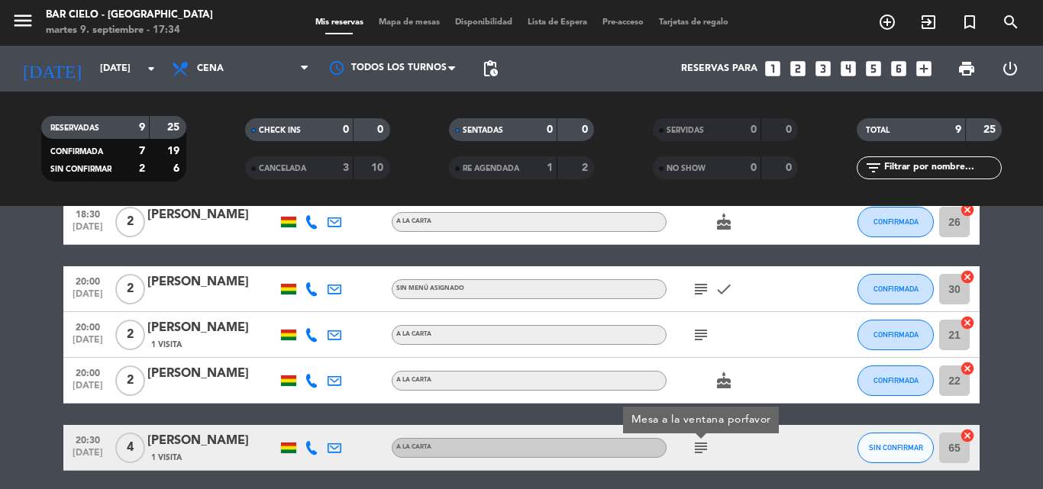  What do you see at coordinates (430, 289) in the screenshot?
I see `span: Sin menú asignado` at bounding box center [430, 289].